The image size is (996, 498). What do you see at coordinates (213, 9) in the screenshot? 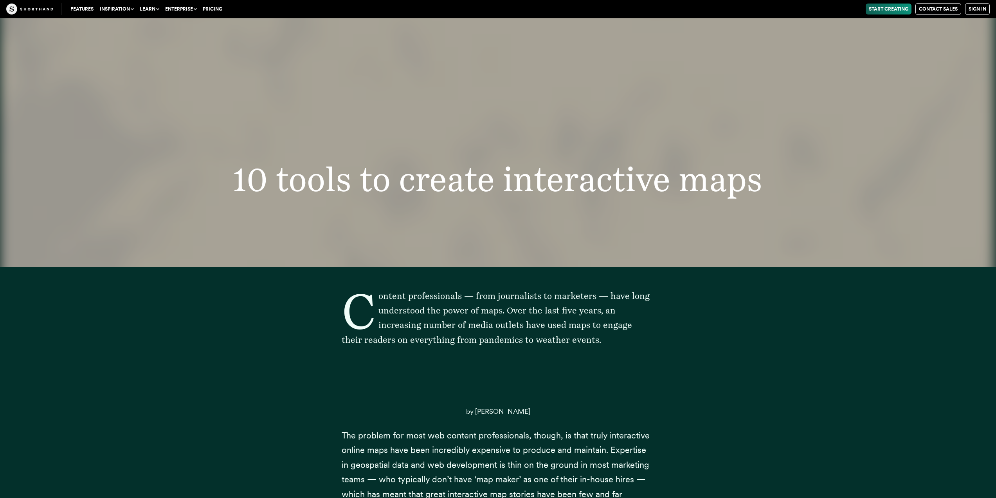
I see `a: Pricing` at bounding box center [213, 9].